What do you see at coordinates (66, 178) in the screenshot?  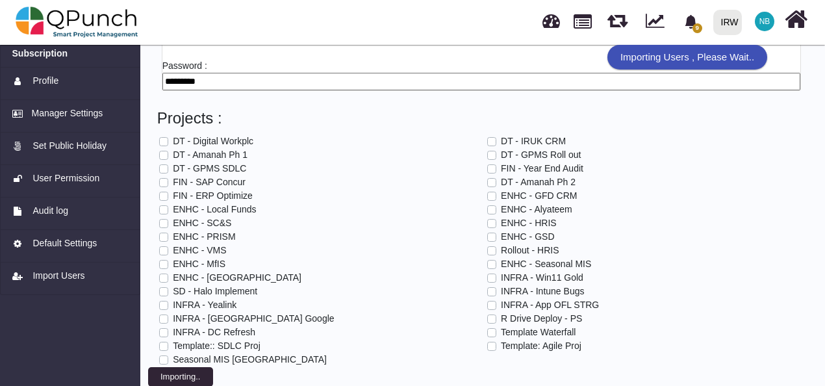 I see `span: User Permission` at bounding box center [66, 178].